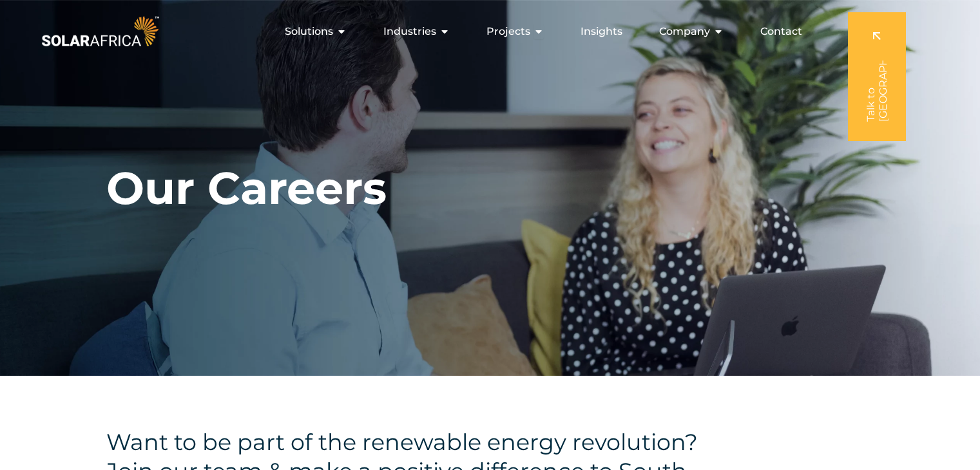 The image size is (980, 470). What do you see at coordinates (781, 32) in the screenshot?
I see `a: Contact` at bounding box center [781, 32].